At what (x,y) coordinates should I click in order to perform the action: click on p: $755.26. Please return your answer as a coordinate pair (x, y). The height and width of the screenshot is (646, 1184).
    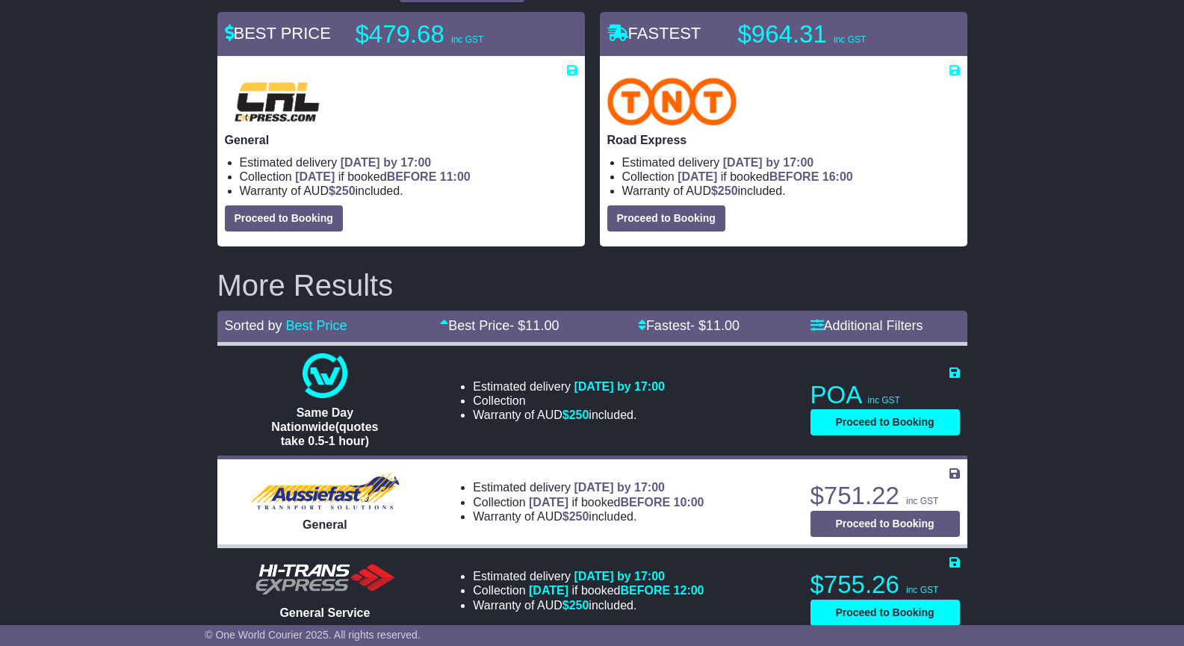
    Looking at the image, I should click on (885, 585).